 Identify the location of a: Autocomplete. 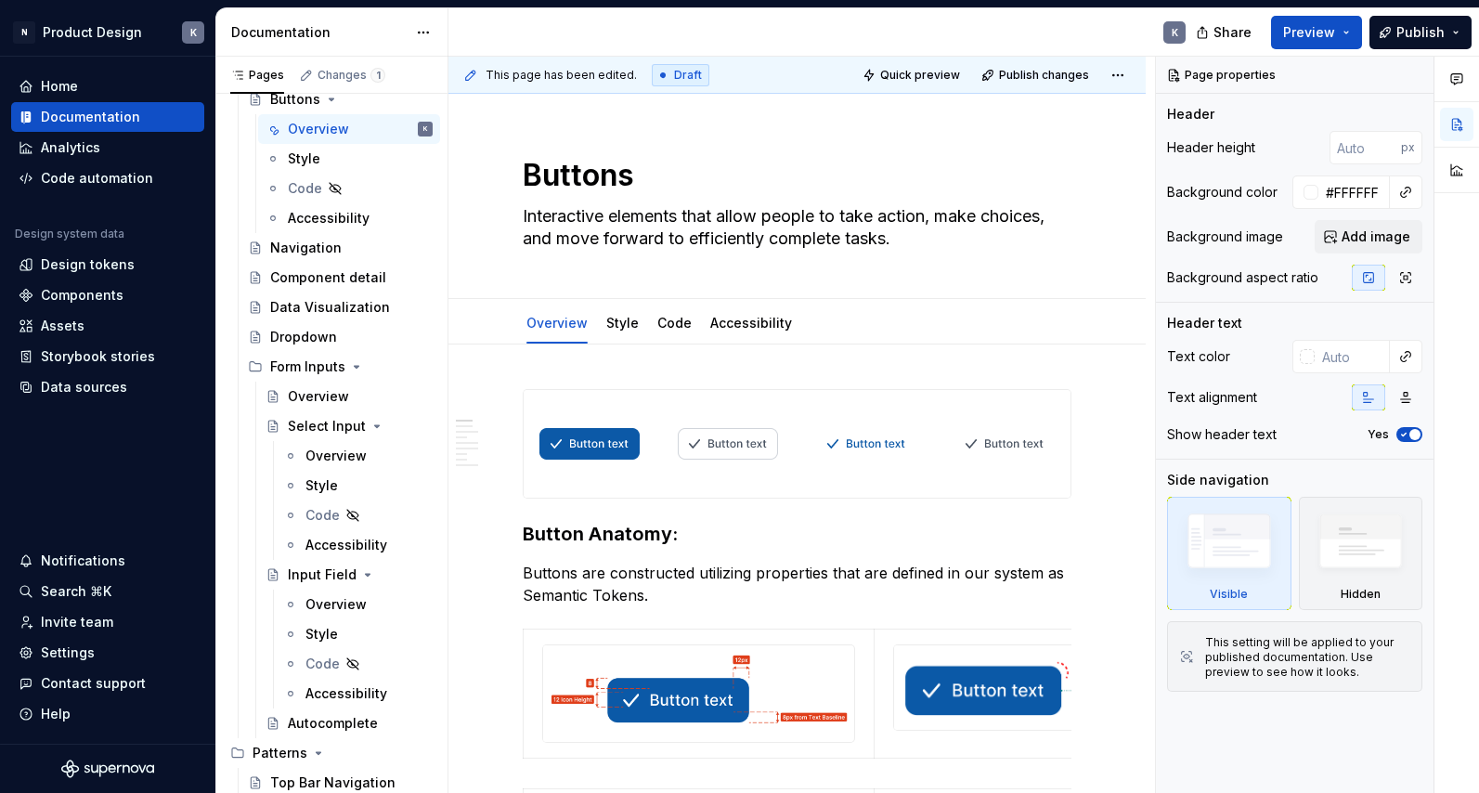
(349, 723).